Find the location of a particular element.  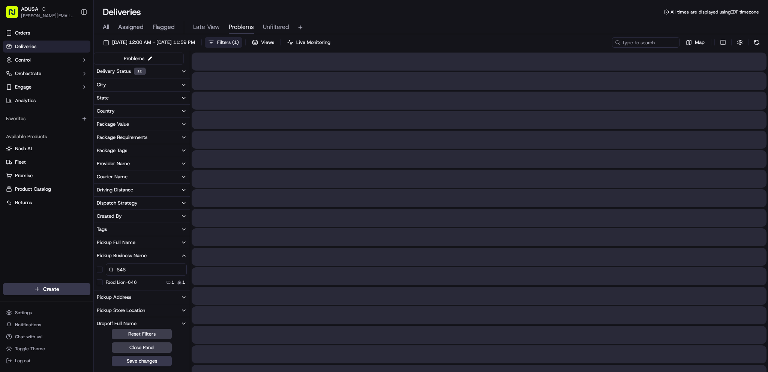

button: Pickup Address is located at coordinates (142, 297).